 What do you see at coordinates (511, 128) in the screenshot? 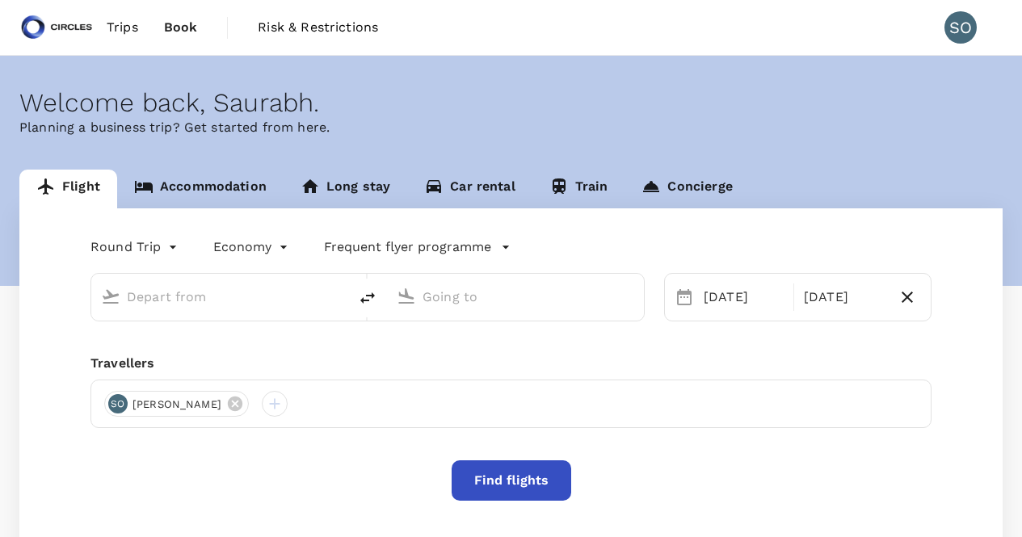
I see `p: Planning a business trip? Get started from here.` at bounding box center [511, 128].